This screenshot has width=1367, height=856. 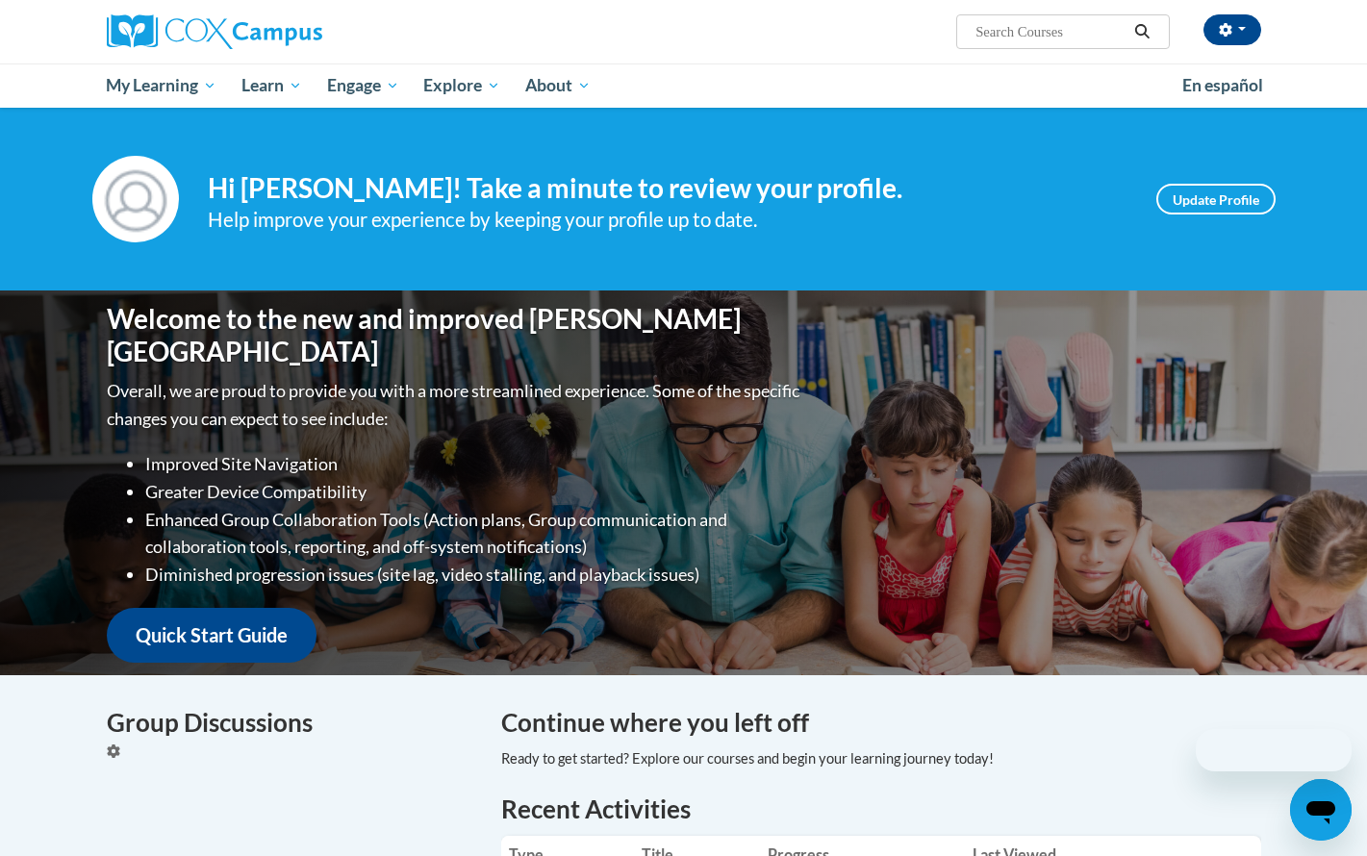 I want to click on a: Engage, so click(x=363, y=86).